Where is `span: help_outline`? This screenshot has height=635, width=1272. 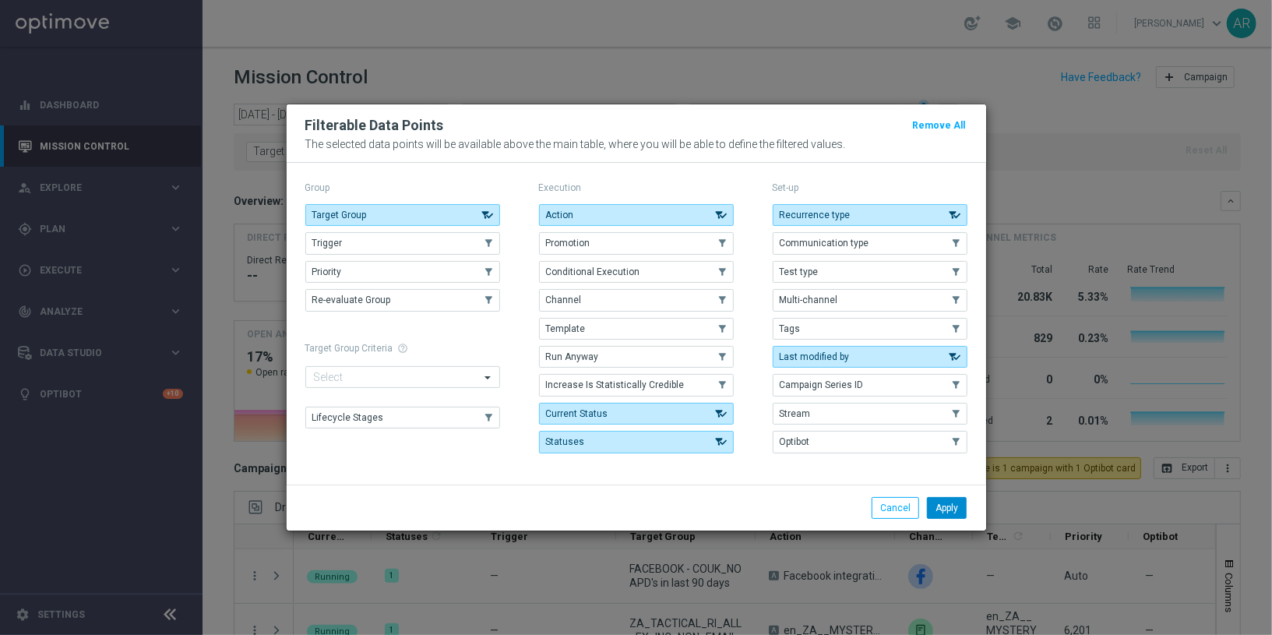 span: help_outline is located at coordinates (403, 348).